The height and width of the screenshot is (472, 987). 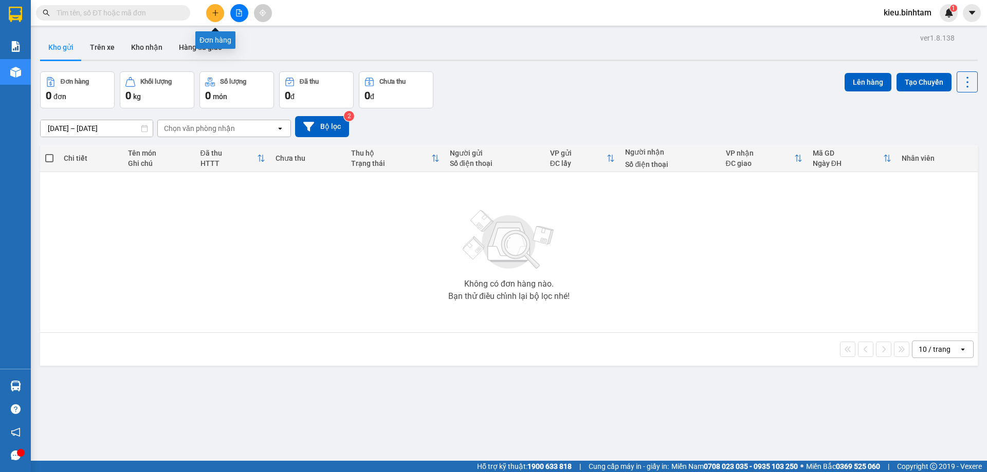 I want to click on div: Người gửi, so click(x=494, y=153).